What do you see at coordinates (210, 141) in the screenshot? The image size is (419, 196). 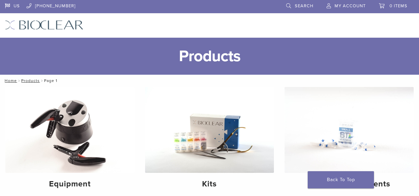 I see `a: Kits` at bounding box center [210, 141].